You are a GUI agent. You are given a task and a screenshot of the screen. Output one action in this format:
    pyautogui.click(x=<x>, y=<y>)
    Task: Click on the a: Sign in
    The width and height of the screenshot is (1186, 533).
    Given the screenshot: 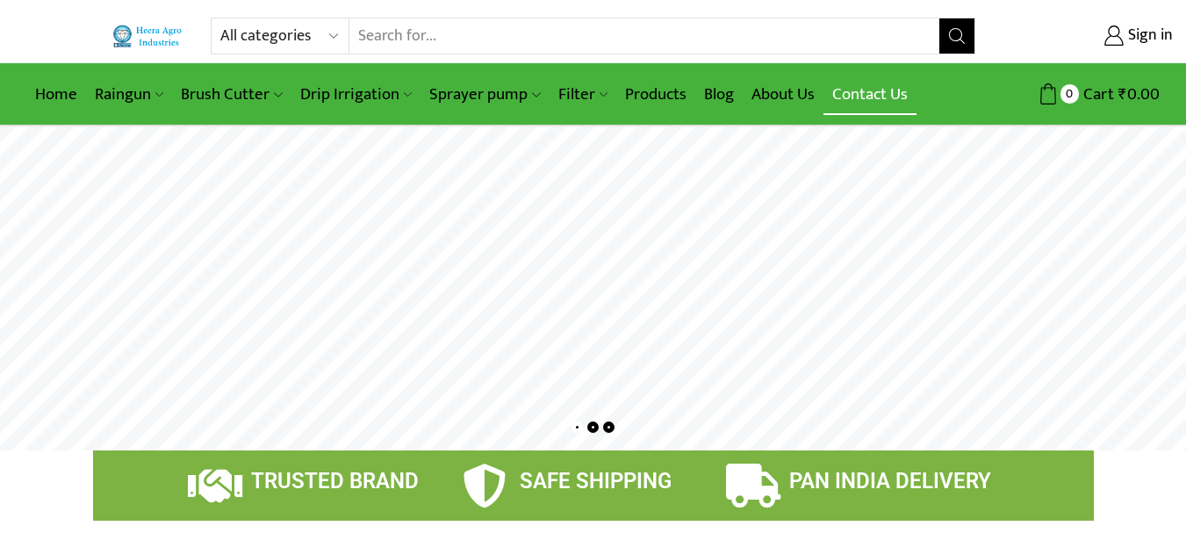 What is the action you would take?
    pyautogui.click(x=1087, y=36)
    